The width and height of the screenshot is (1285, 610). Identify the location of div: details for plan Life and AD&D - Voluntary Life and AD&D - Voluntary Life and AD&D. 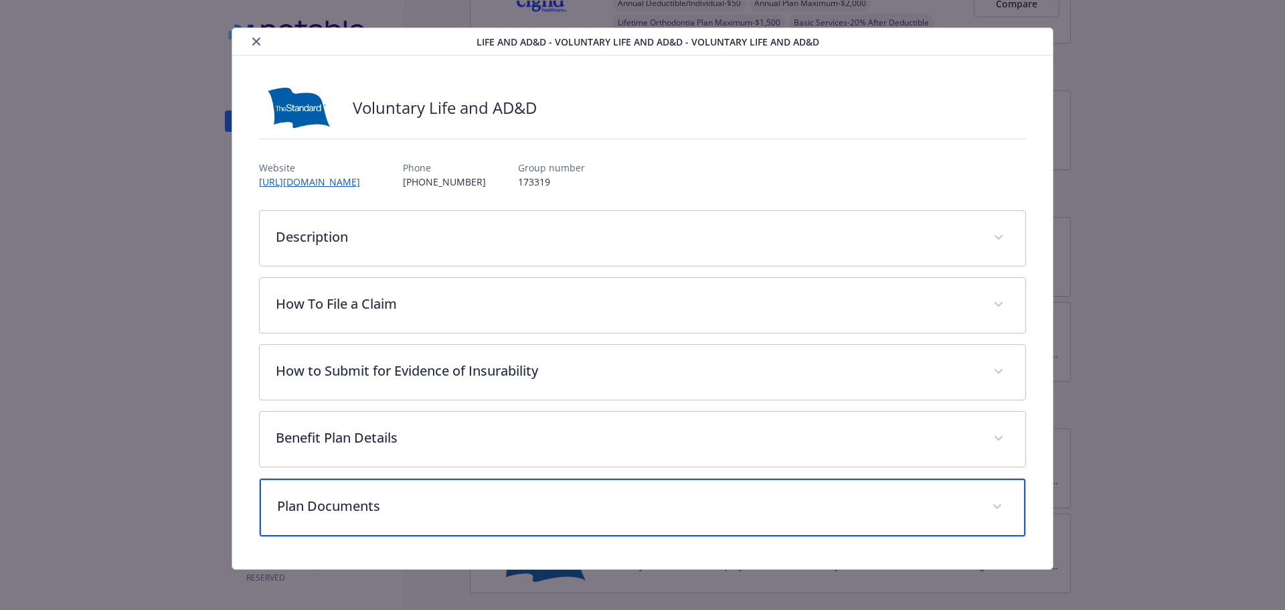
(643, 299).